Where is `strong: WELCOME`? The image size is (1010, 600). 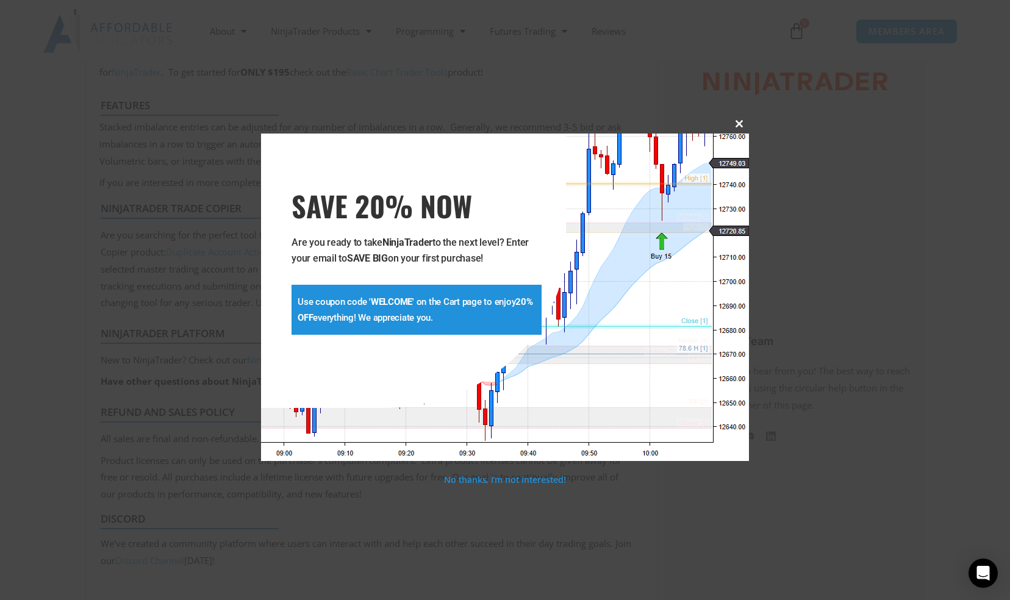 strong: WELCOME is located at coordinates (392, 302).